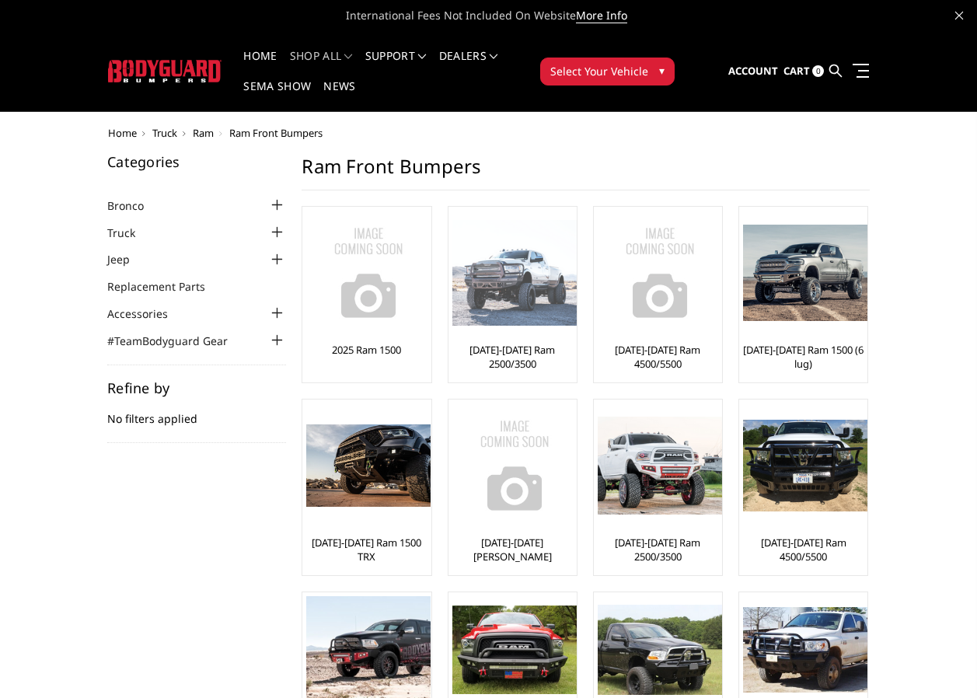 The height and width of the screenshot is (698, 977). I want to click on h5: Categories, so click(197, 162).